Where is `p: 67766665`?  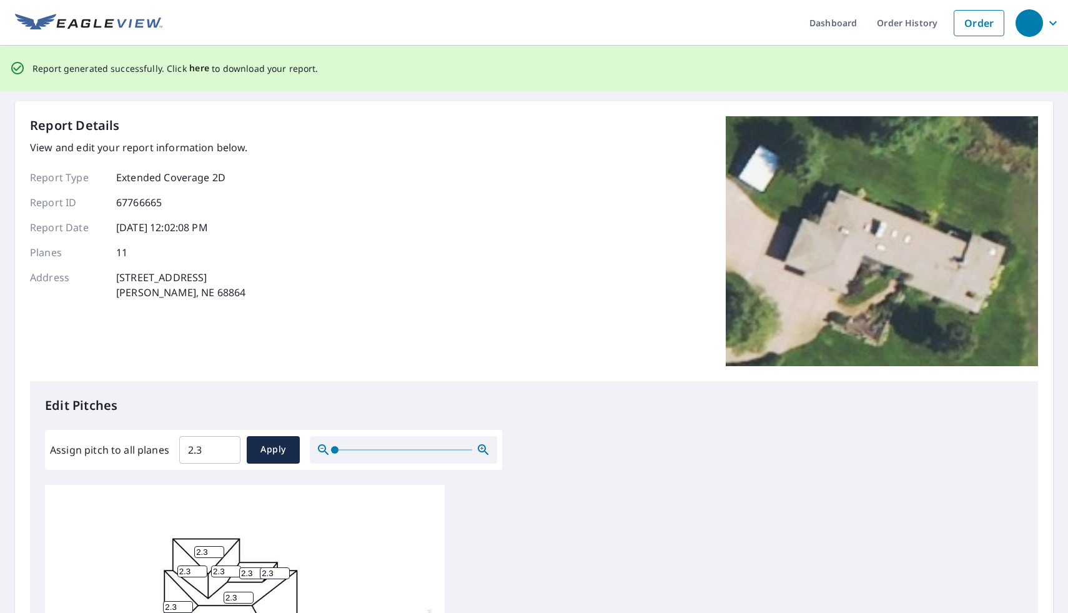 p: 67766665 is located at coordinates (139, 202).